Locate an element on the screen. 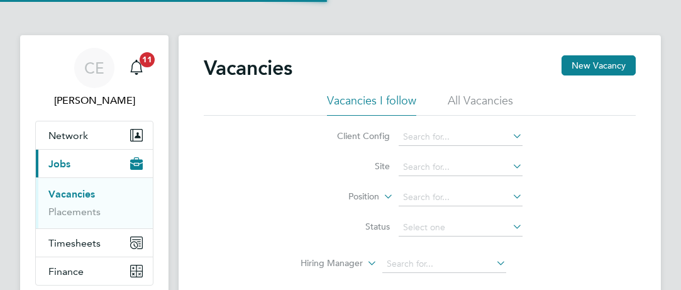 The image size is (681, 290). span: CE is located at coordinates (94, 68).